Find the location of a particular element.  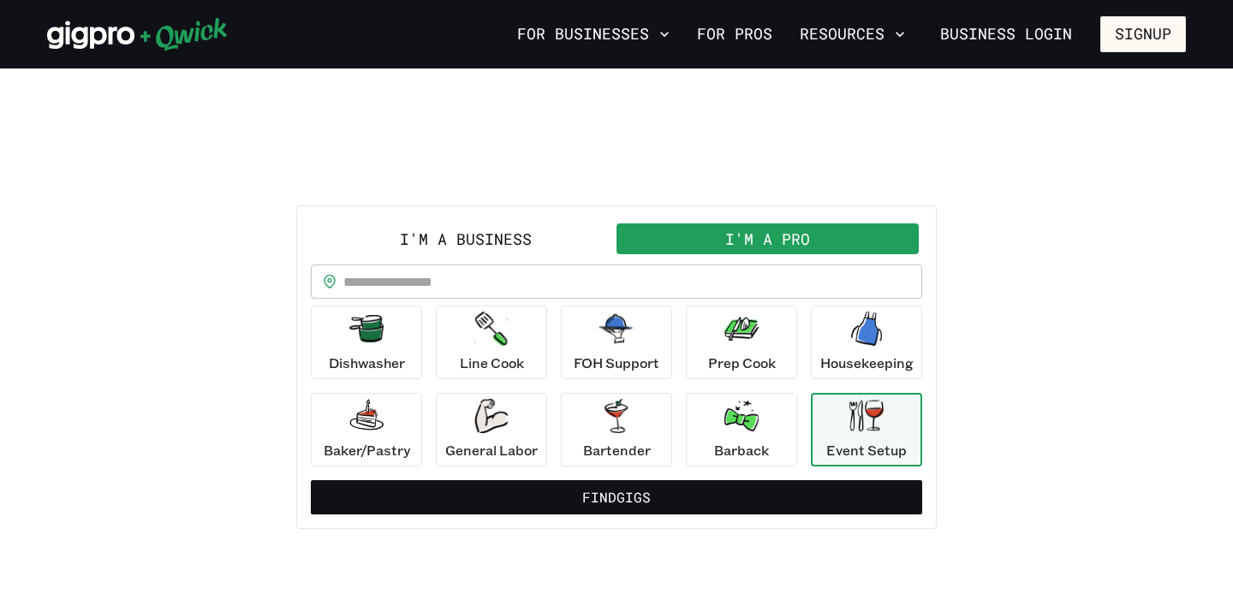

button: Dishwasher is located at coordinates (366, 342).